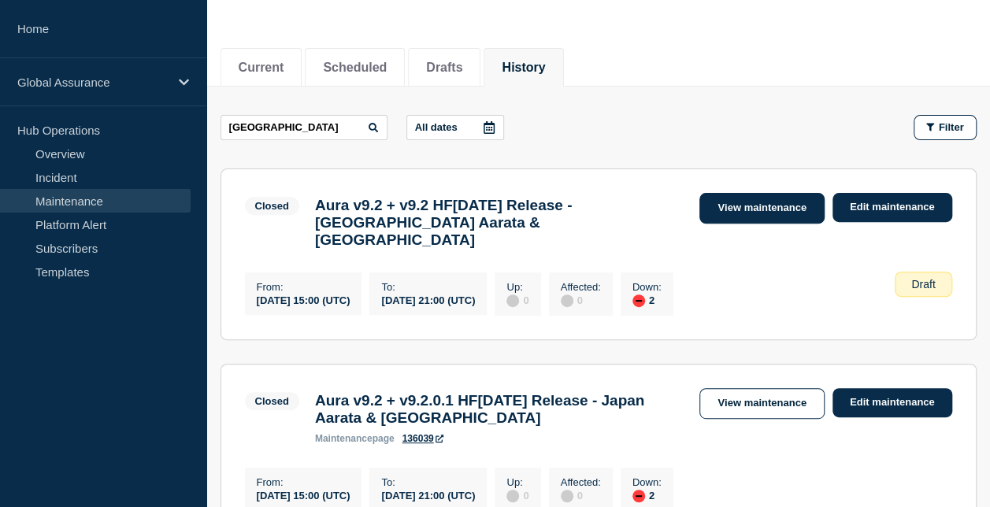 Image resolution: width=990 pixels, height=507 pixels. What do you see at coordinates (355, 68) in the screenshot?
I see `button: Scheduled` at bounding box center [355, 68].